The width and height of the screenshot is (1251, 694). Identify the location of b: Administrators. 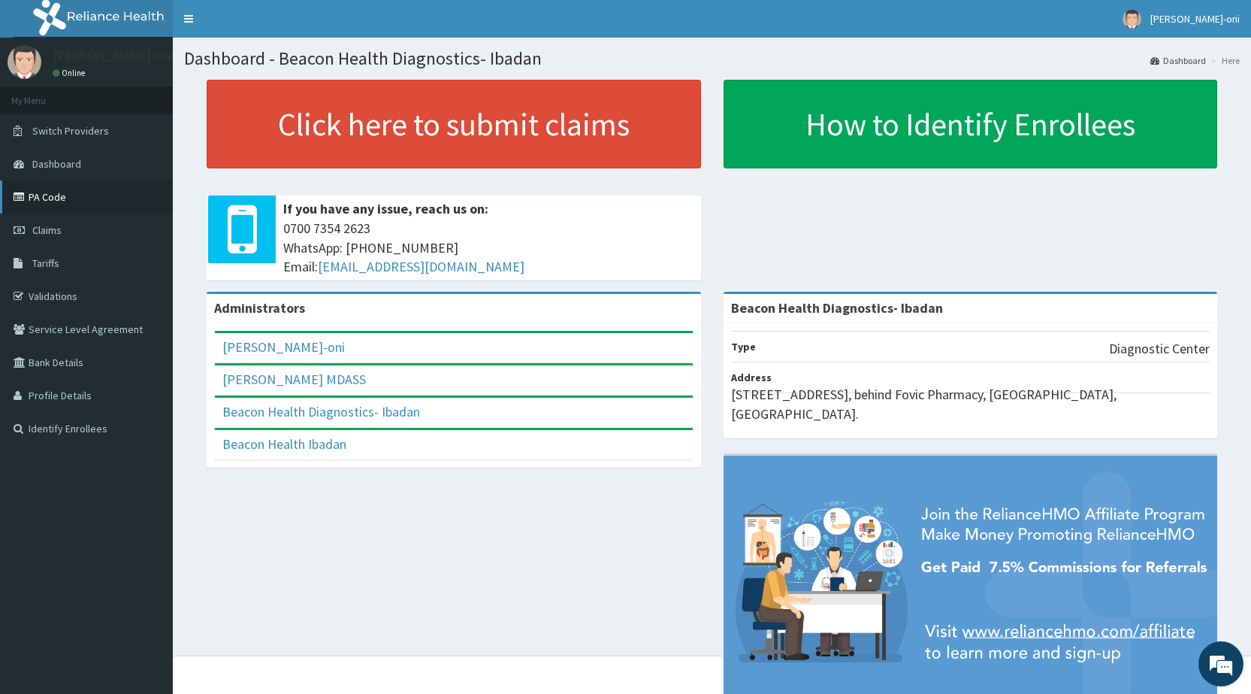
(259, 307).